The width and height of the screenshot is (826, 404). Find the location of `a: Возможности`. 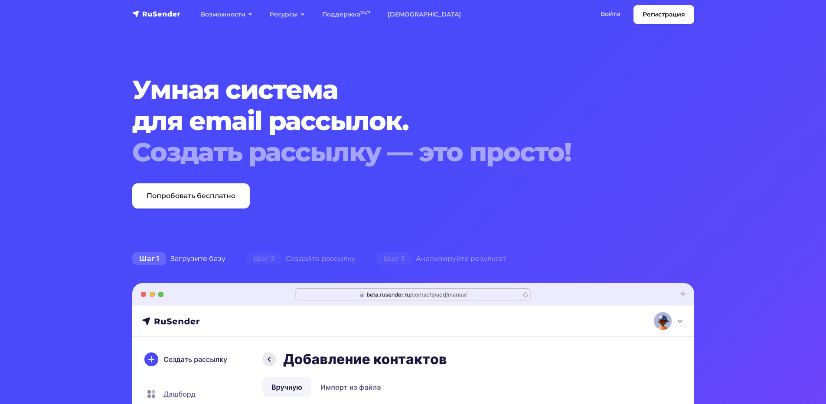

a: Возможности is located at coordinates (226, 14).